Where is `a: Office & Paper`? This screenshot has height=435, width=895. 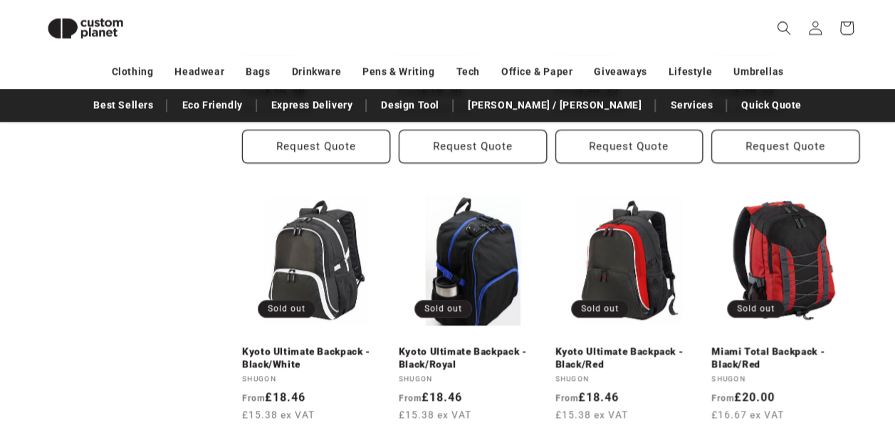 a: Office & Paper is located at coordinates (537, 71).